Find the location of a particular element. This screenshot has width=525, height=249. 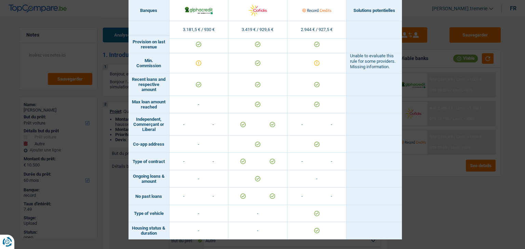

td: 3.181,5 € / 930 € is located at coordinates (199, 30).